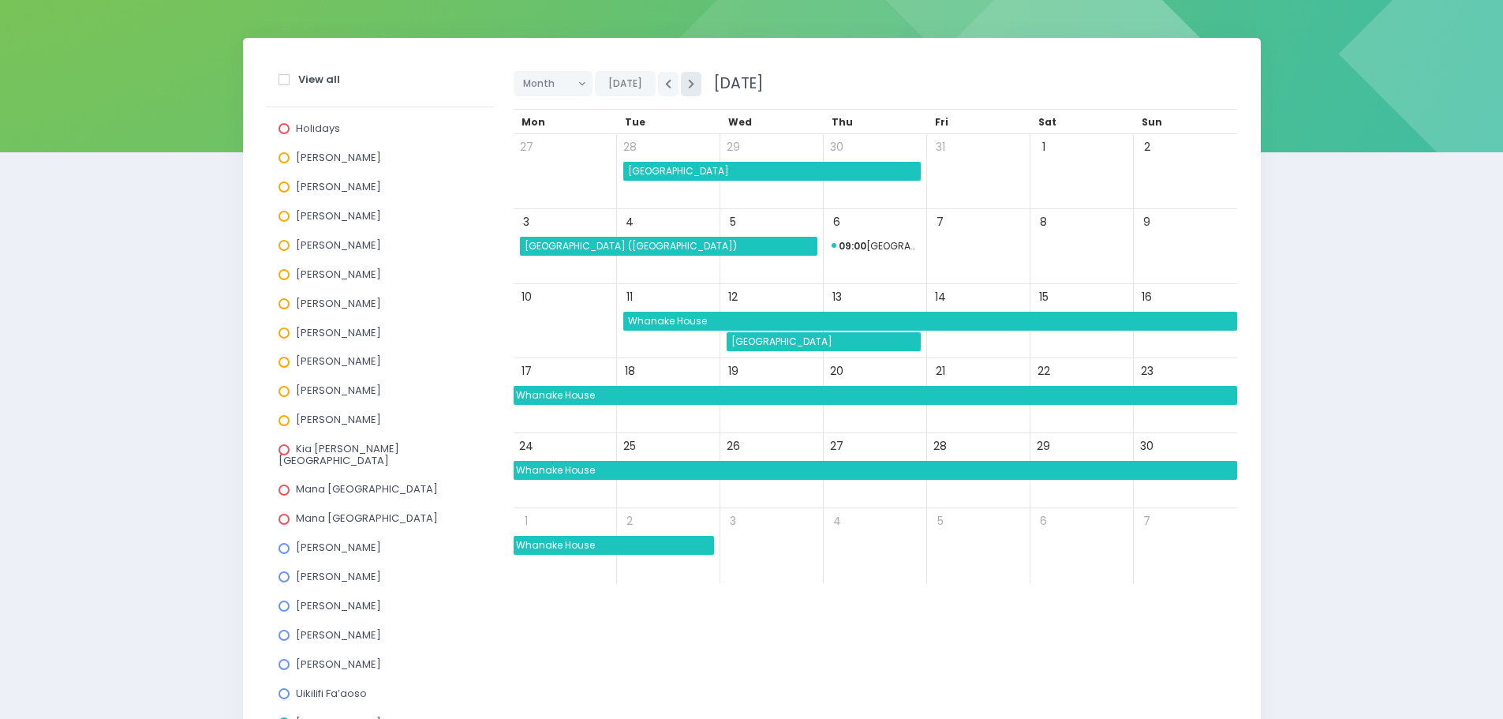 The height and width of the screenshot is (719, 1503). Describe the element at coordinates (842, 121) in the screenshot. I see `span: Thu` at that location.